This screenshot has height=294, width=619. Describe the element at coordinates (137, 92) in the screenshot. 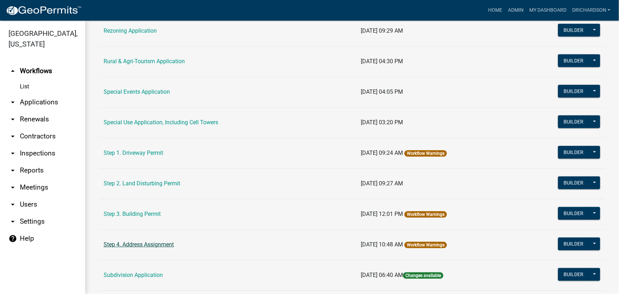

I see `a: Special Events Application` at that location.